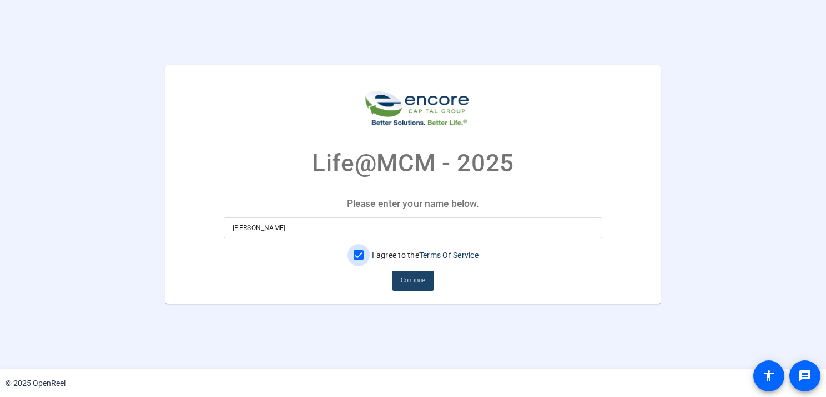 The height and width of the screenshot is (397, 826). Describe the element at coordinates (413, 228) in the screenshot. I see `input: Enter your name` at that location.